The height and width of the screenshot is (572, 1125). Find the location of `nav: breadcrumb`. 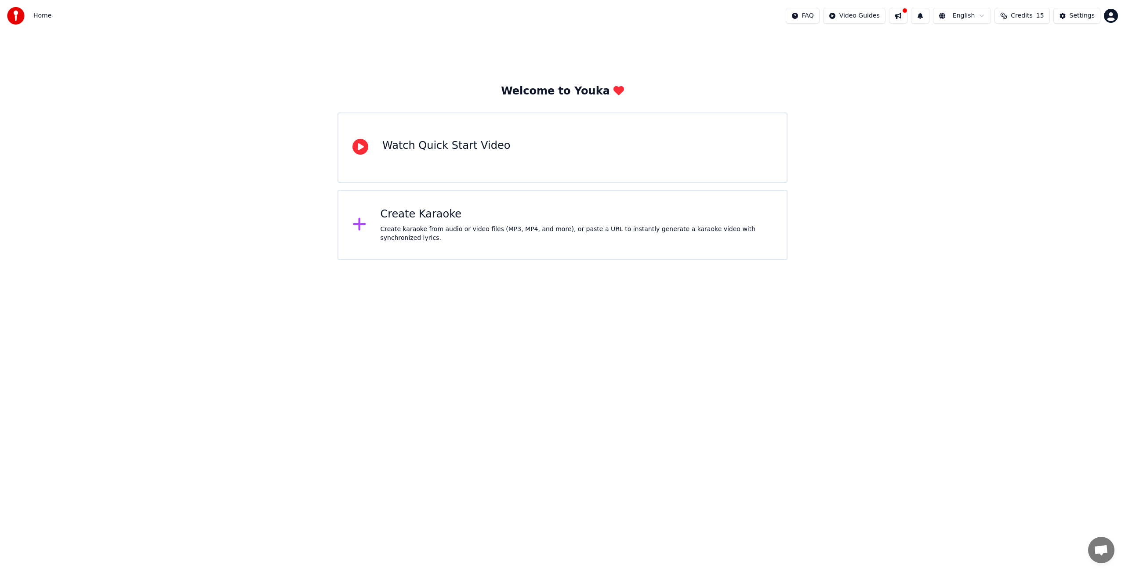

nav: breadcrumb is located at coordinates (42, 16).